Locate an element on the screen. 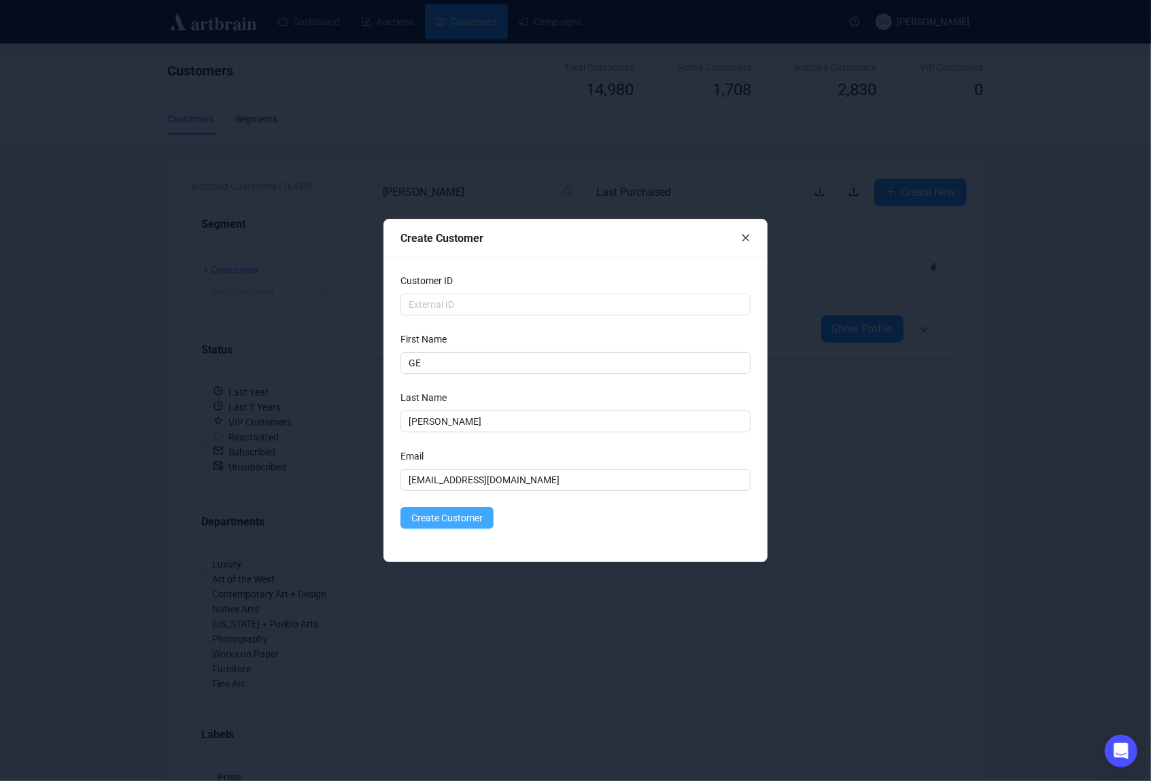 The width and height of the screenshot is (1151, 781). label: Email is located at coordinates (416, 456).